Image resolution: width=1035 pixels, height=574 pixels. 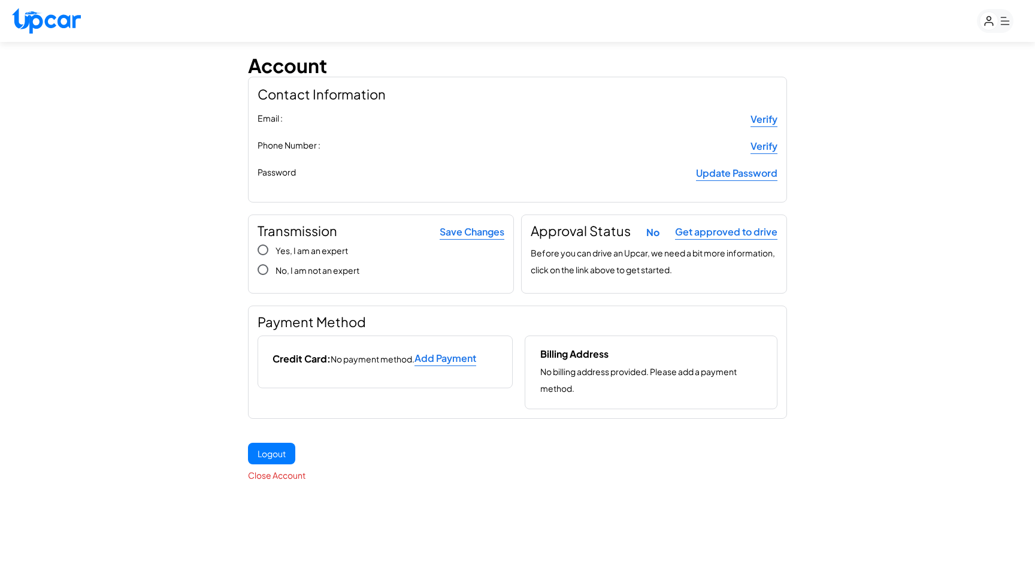 I want to click on span: Yes, I am an expert, so click(x=311, y=250).